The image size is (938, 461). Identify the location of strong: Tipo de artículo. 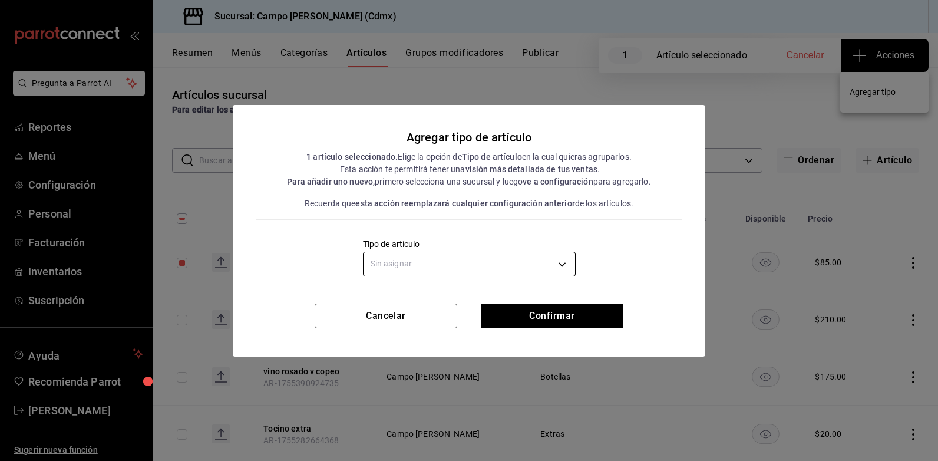
(492, 157).